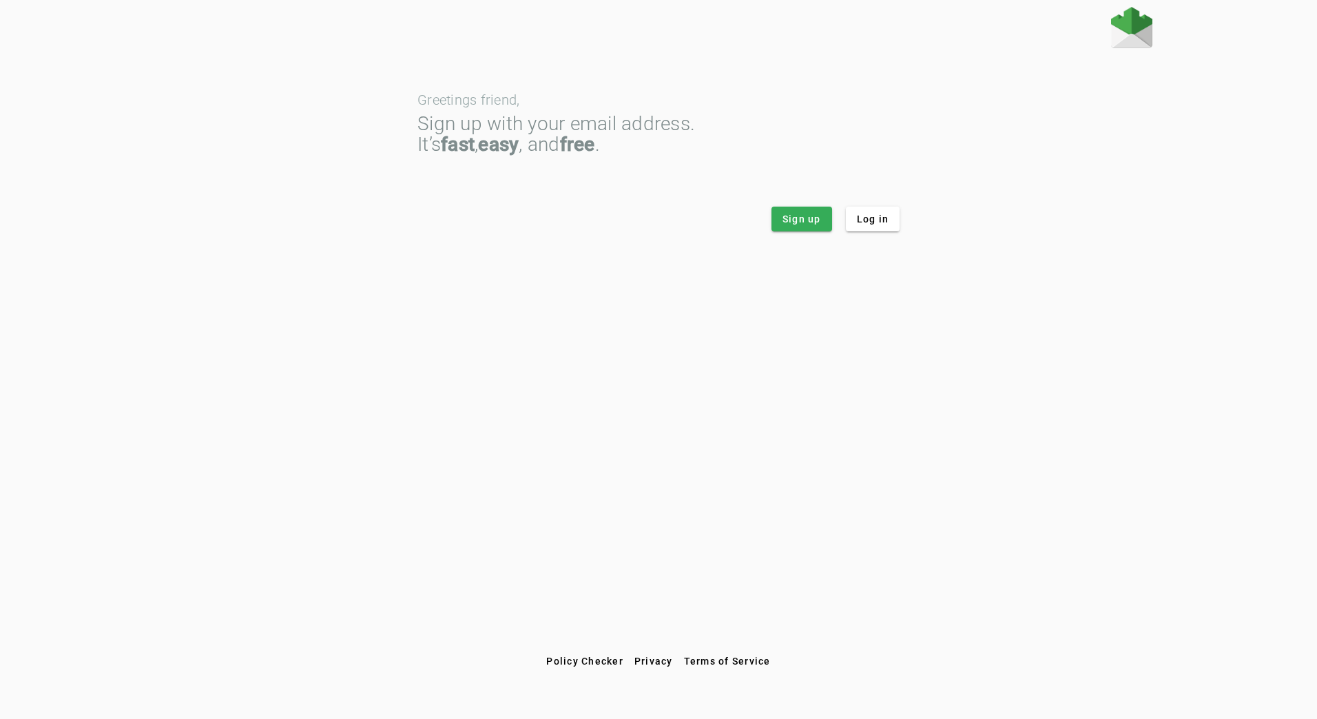  I want to click on button: Privacy, so click(654, 661).